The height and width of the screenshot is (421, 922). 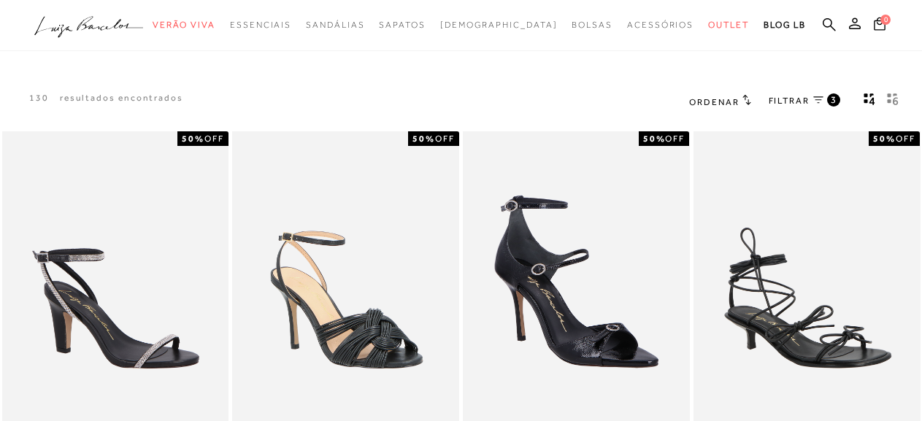 What do you see at coordinates (121, 98) in the screenshot?
I see `p: resultados encontrados` at bounding box center [121, 98].